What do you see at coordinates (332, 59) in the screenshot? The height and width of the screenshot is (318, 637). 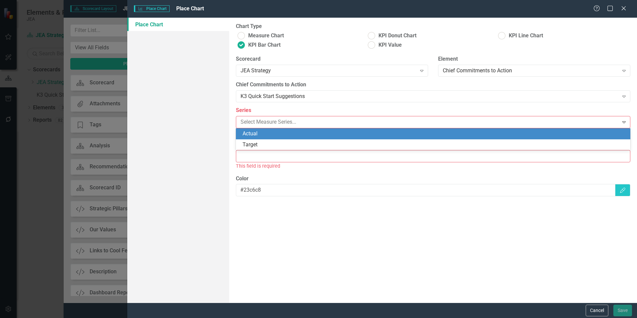 I see `label: Scorecard` at bounding box center [332, 59].